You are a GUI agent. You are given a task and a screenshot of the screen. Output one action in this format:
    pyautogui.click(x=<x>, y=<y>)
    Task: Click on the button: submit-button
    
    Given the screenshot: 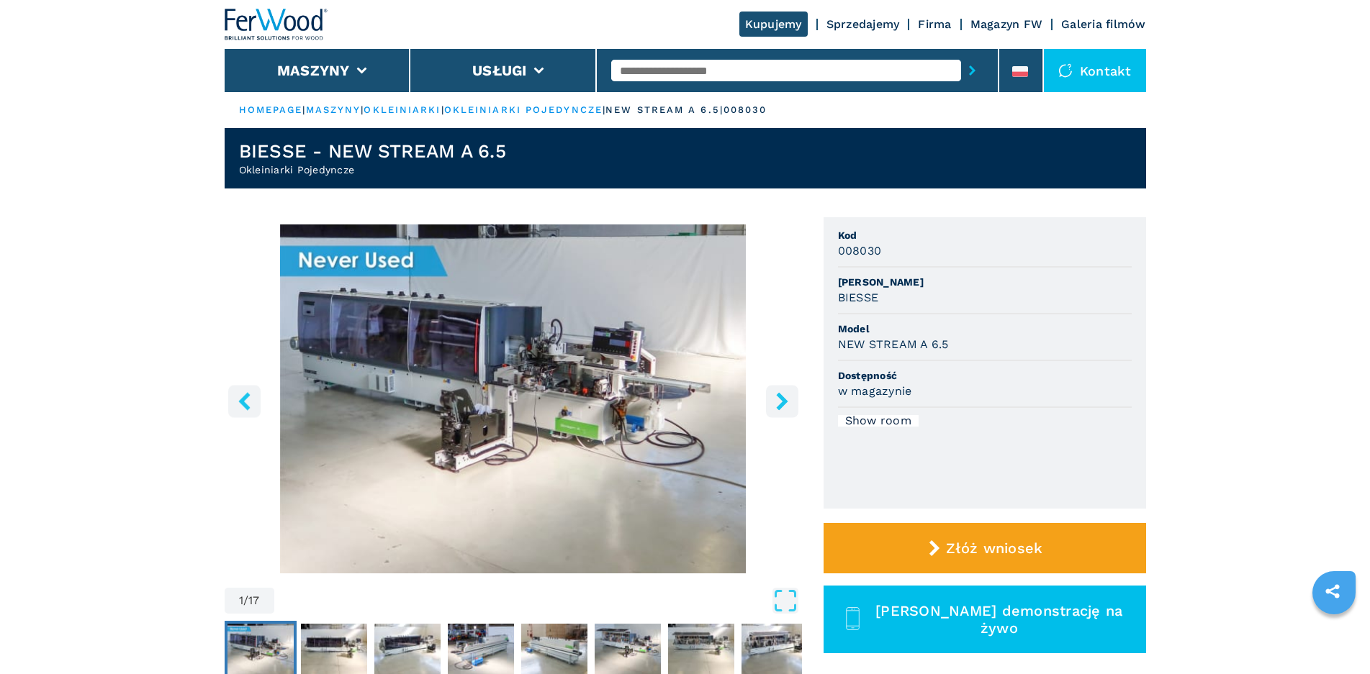 What is the action you would take?
    pyautogui.click(x=972, y=71)
    